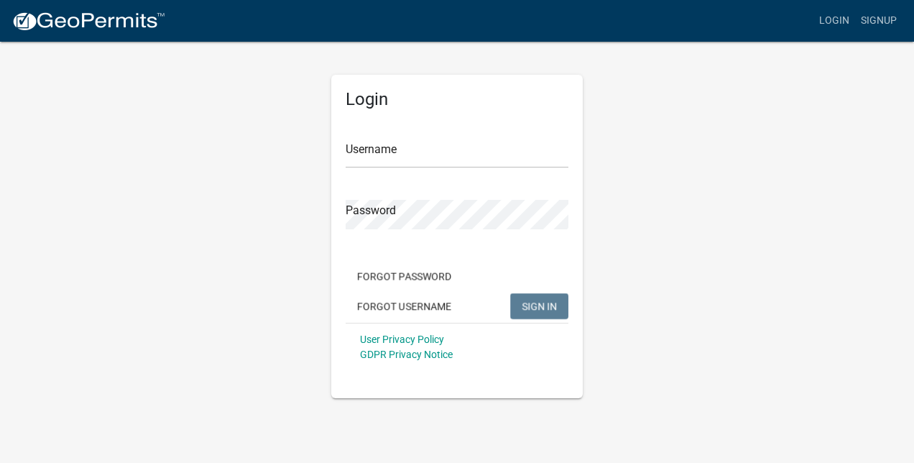 The width and height of the screenshot is (914, 463). I want to click on span: SIGN IN, so click(539, 305).